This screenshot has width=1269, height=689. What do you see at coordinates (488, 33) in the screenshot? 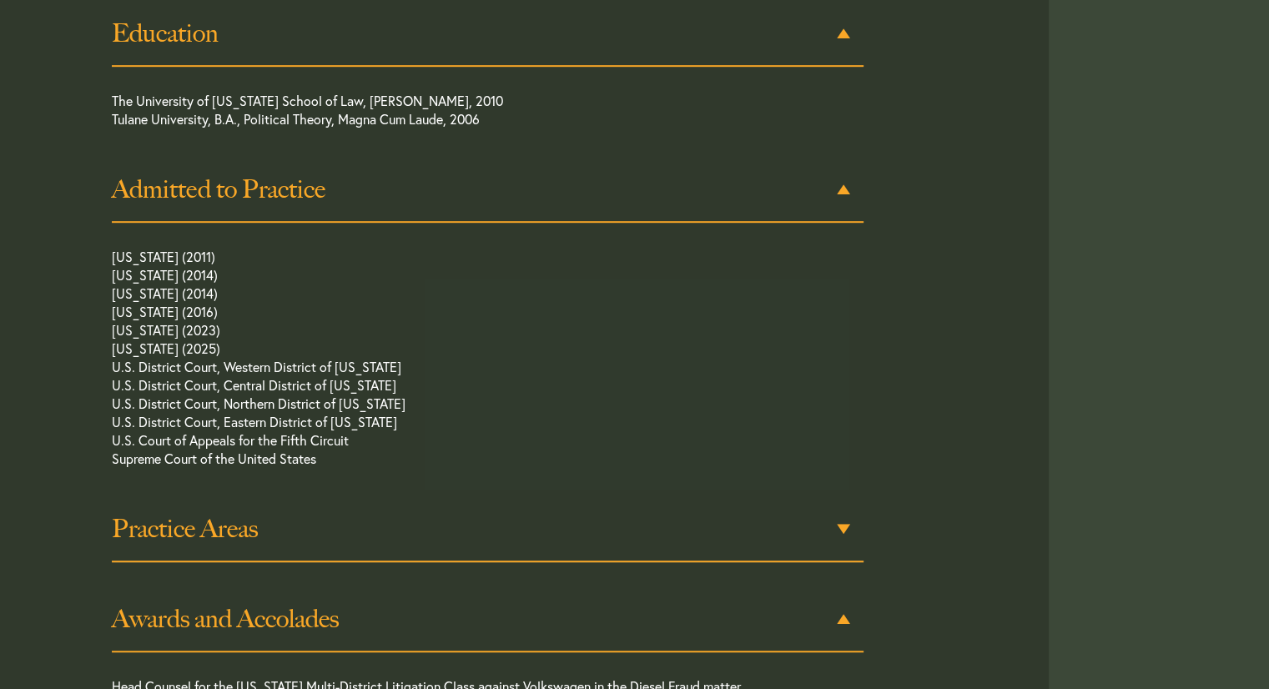
I see `h3: Education` at bounding box center [488, 33].